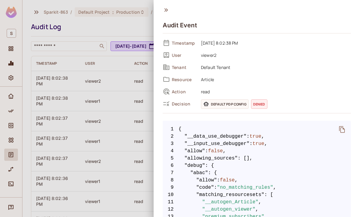 The height and width of the screenshot is (217, 360). I want to click on span: Default PDP config, so click(225, 104).